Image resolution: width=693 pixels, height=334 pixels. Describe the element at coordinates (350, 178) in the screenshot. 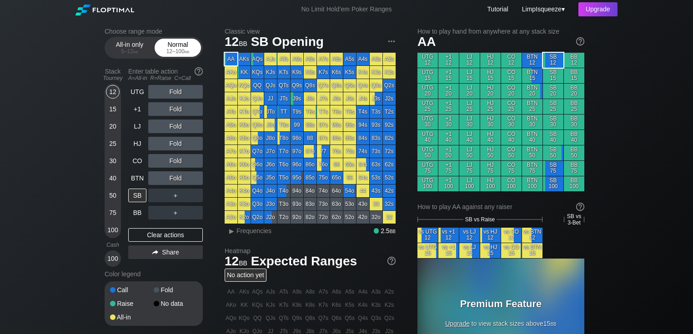

I see `div: 55` at that location.